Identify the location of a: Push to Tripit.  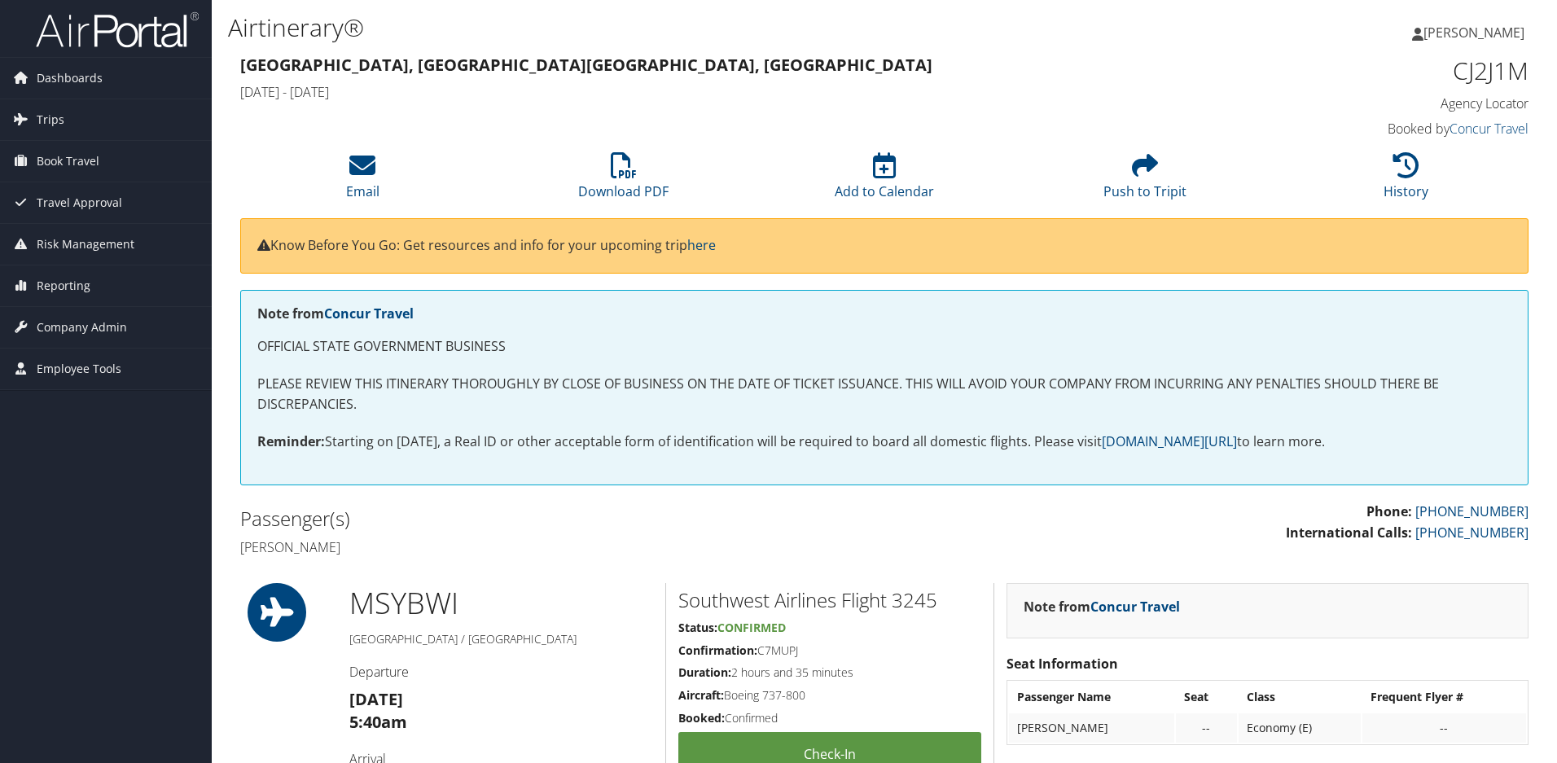
(1145, 181).